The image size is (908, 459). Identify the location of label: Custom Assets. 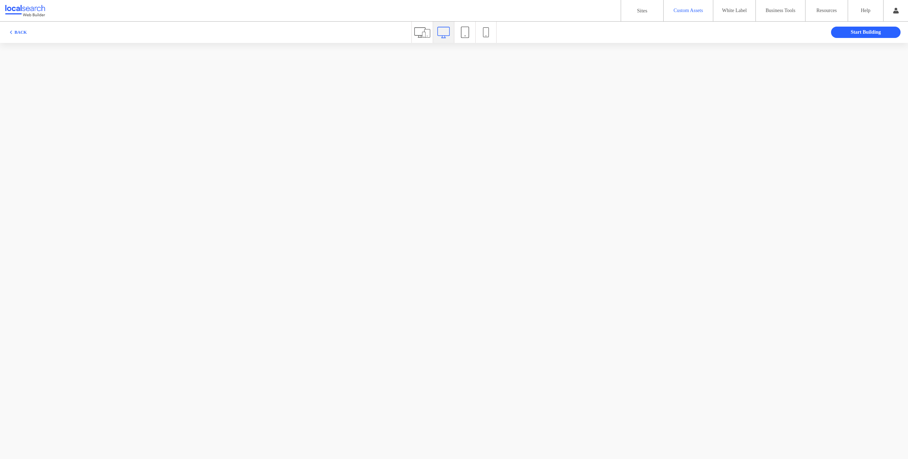
(688, 11).